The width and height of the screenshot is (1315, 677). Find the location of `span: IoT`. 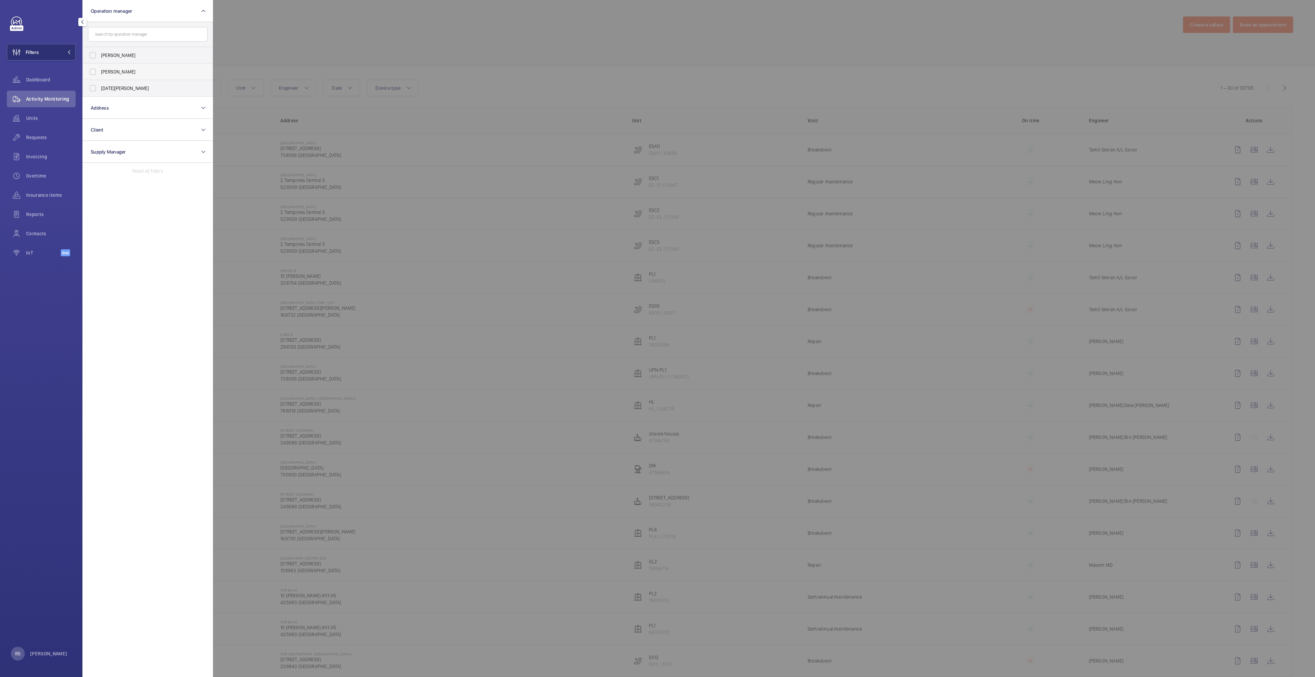

span: IoT is located at coordinates (43, 253).